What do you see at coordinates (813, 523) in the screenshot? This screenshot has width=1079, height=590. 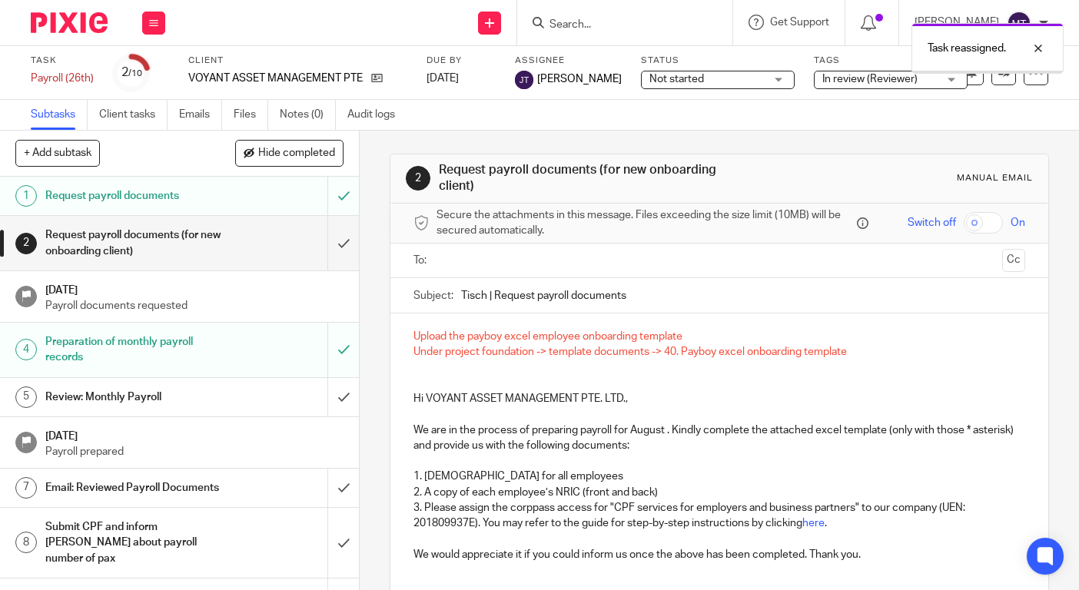 I see `a: here` at bounding box center [813, 523].